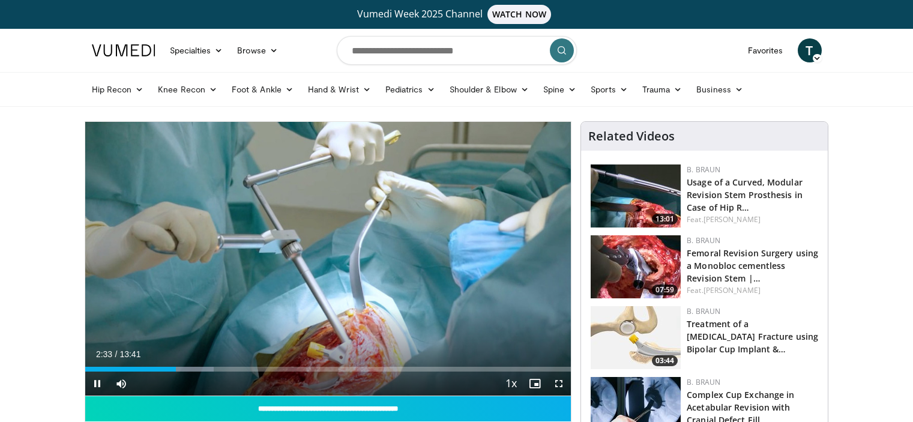 The width and height of the screenshot is (913, 422). Describe the element at coordinates (104, 354) in the screenshot. I see `span: 2:33` at that location.